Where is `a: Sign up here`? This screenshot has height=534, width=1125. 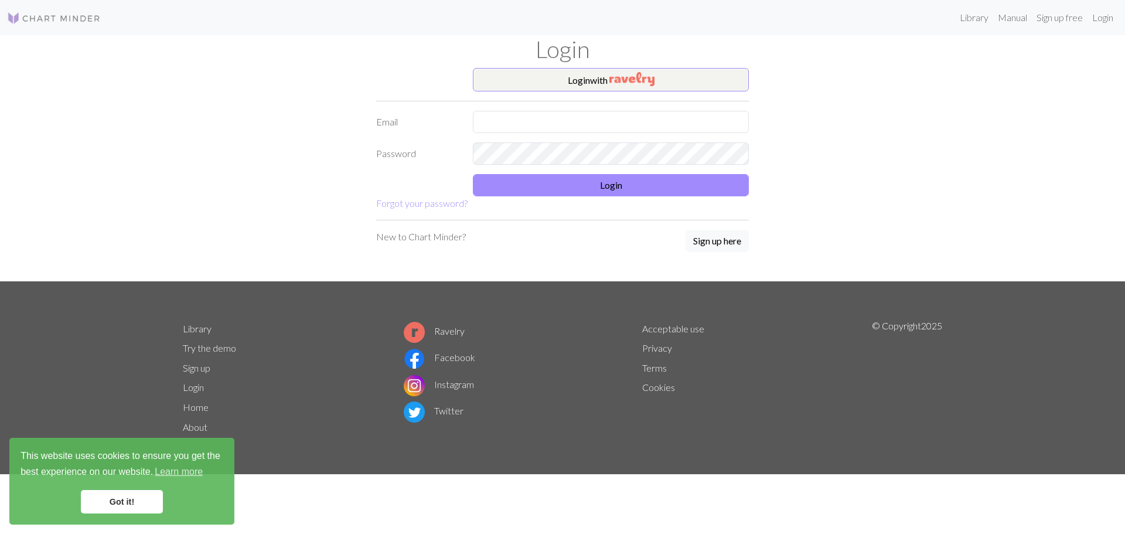 a: Sign up here is located at coordinates (717, 241).